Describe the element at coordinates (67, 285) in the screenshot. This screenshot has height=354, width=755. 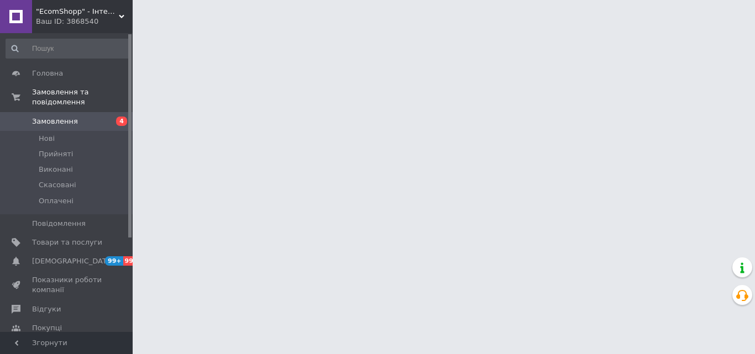
I see `span: Показники роботи компанії` at that location.